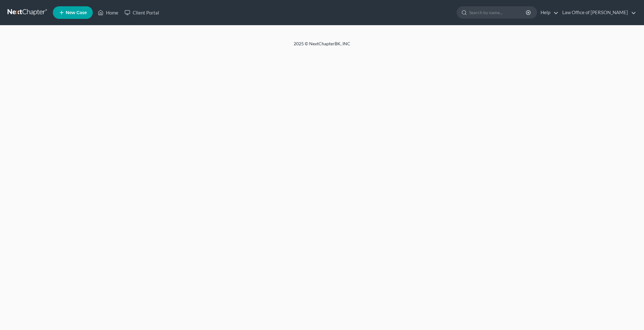  I want to click on a: Client Portal, so click(142, 13).